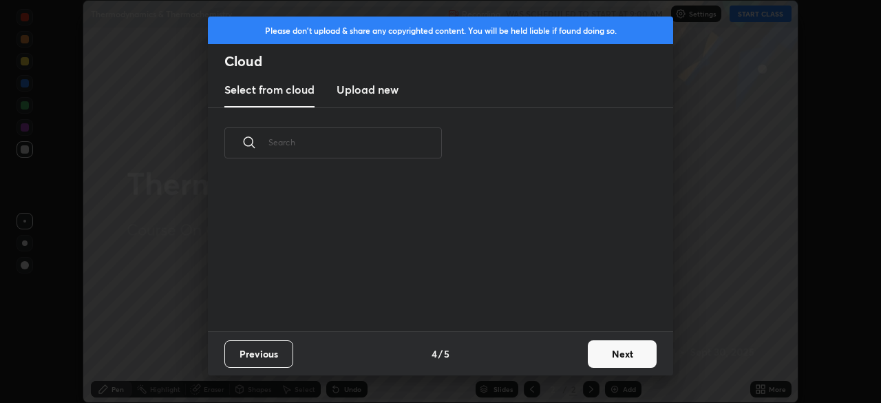 This screenshot has height=403, width=881. What do you see at coordinates (440, 30) in the screenshot?
I see `div: Please don't upload & share any copyrighted content. You will be held liable if found doing so.` at bounding box center [440, 30].